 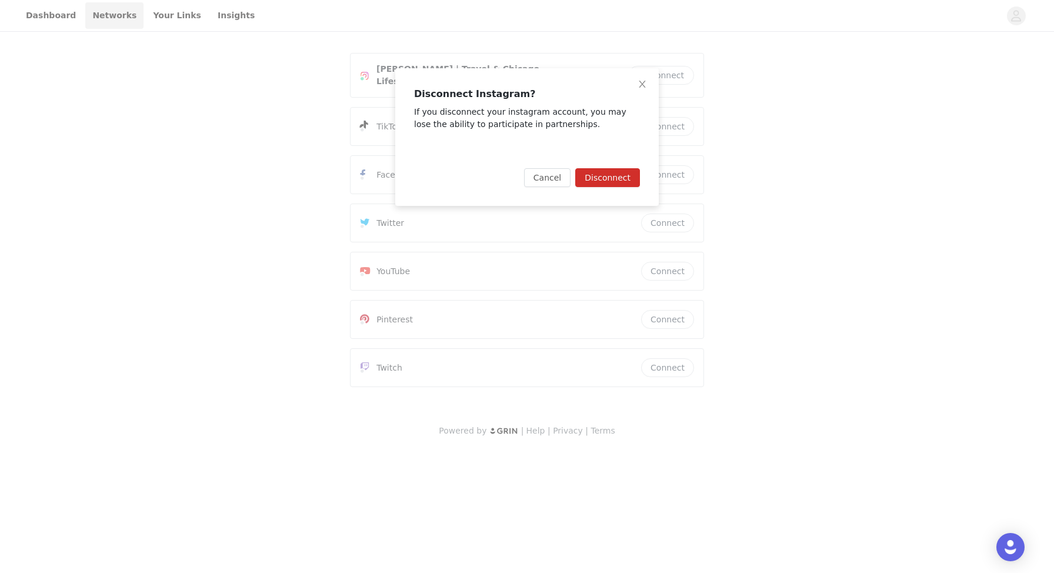 I want to click on button: Disconnect, so click(x=608, y=178).